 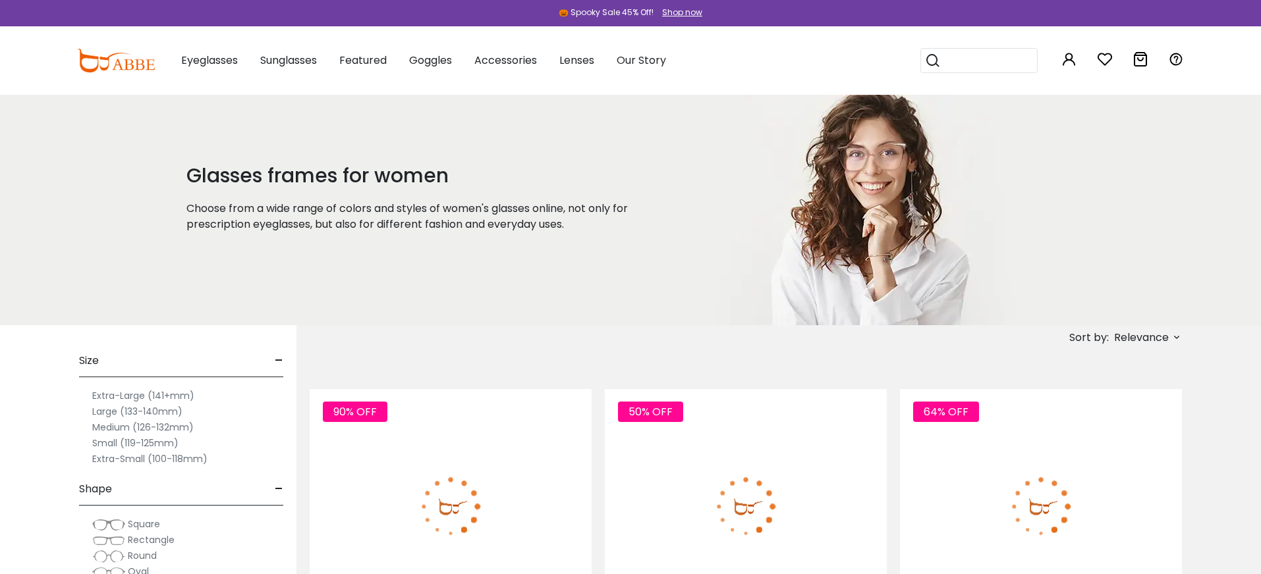 What do you see at coordinates (641, 60) in the screenshot?
I see `span: Our Story` at bounding box center [641, 60].